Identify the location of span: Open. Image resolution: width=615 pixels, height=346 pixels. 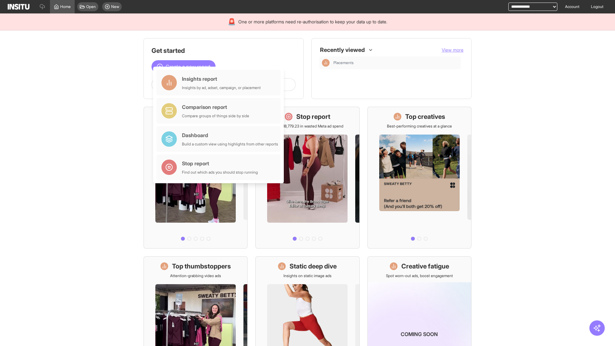
(91, 7).